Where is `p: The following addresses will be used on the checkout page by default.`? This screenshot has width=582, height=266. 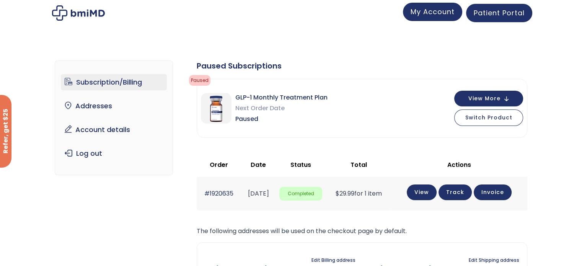
p: The following addresses will be used on the checkout page by default. is located at coordinates (362, 231).